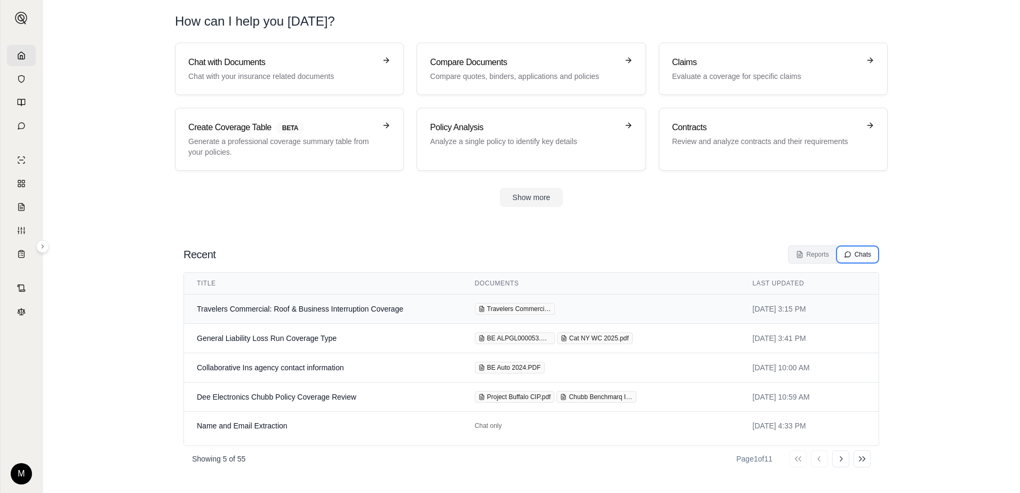 This screenshot has height=493, width=1020. Describe the element at coordinates (773, 139) in the screenshot. I see `a: ContractsReview and analyze contracts and their requirements` at that location.